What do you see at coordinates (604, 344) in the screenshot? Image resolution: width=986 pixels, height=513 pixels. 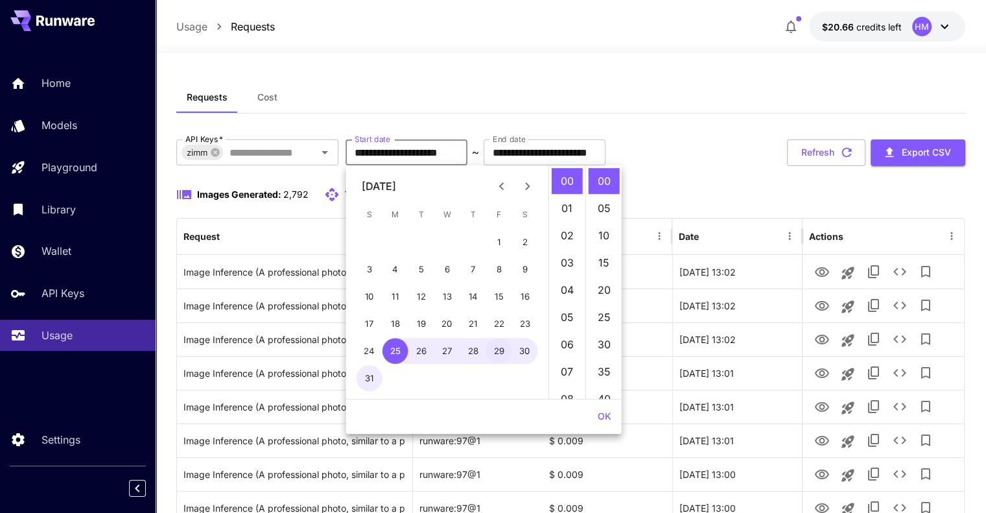 I see `li: 30 minutes` at bounding box center [604, 344].